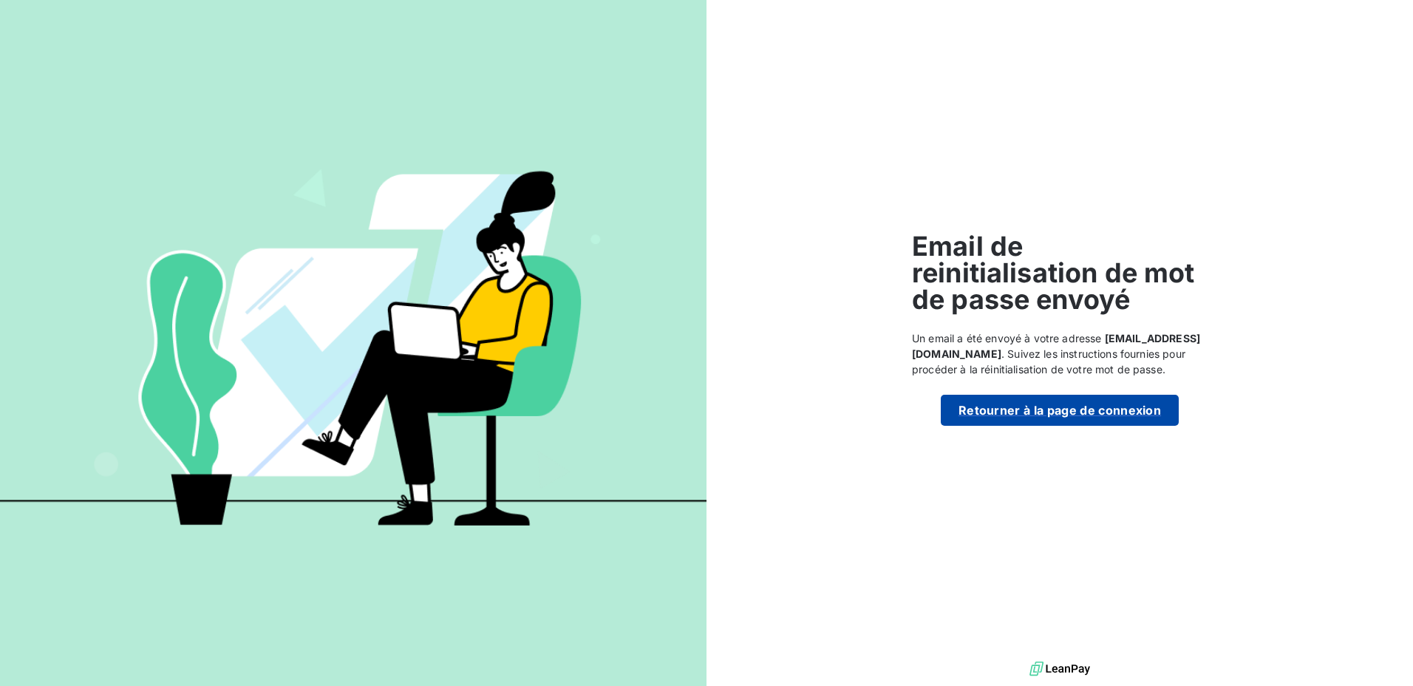 The height and width of the screenshot is (686, 1413). I want to click on img: logo, so click(1059, 669).